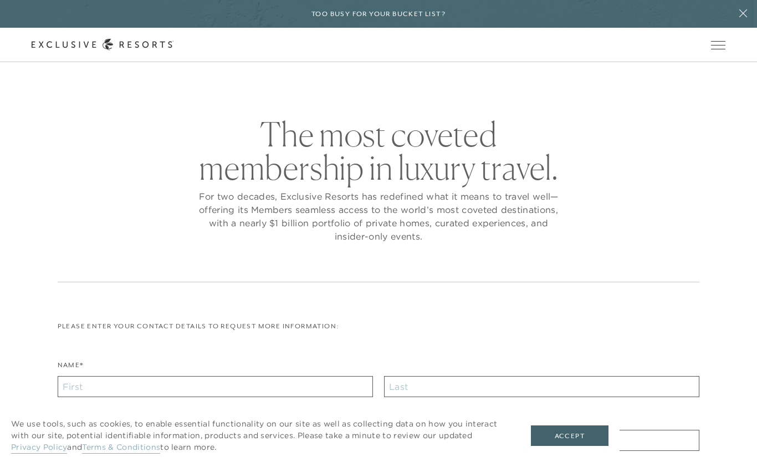 The image size is (757, 472). I want to click on p: We use tools, such as cookies, to enable essential functionality on our site as well as collectin..., so click(260, 435).